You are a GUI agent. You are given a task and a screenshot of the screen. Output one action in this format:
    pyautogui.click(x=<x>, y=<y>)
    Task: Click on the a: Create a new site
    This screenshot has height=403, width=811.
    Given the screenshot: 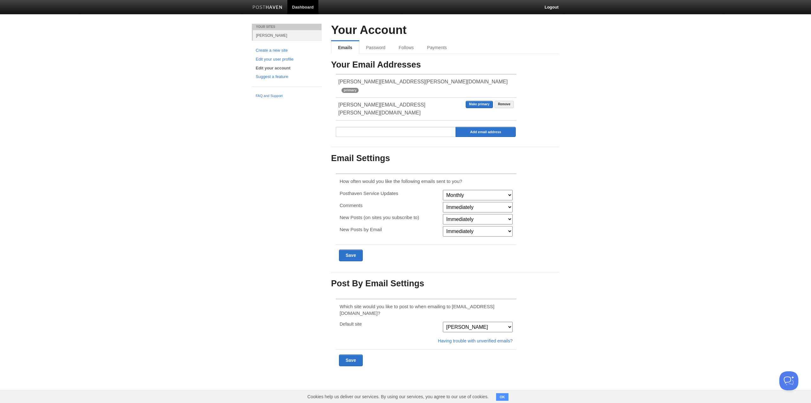 What is the action you would take?
    pyautogui.click(x=287, y=50)
    